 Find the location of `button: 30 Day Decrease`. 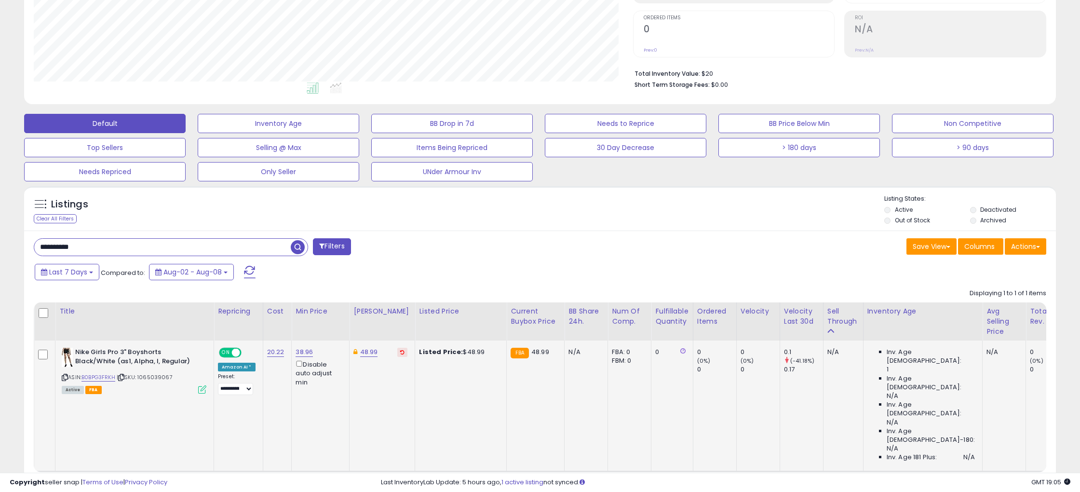

button: 30 Day Decrease is located at coordinates (625, 148).